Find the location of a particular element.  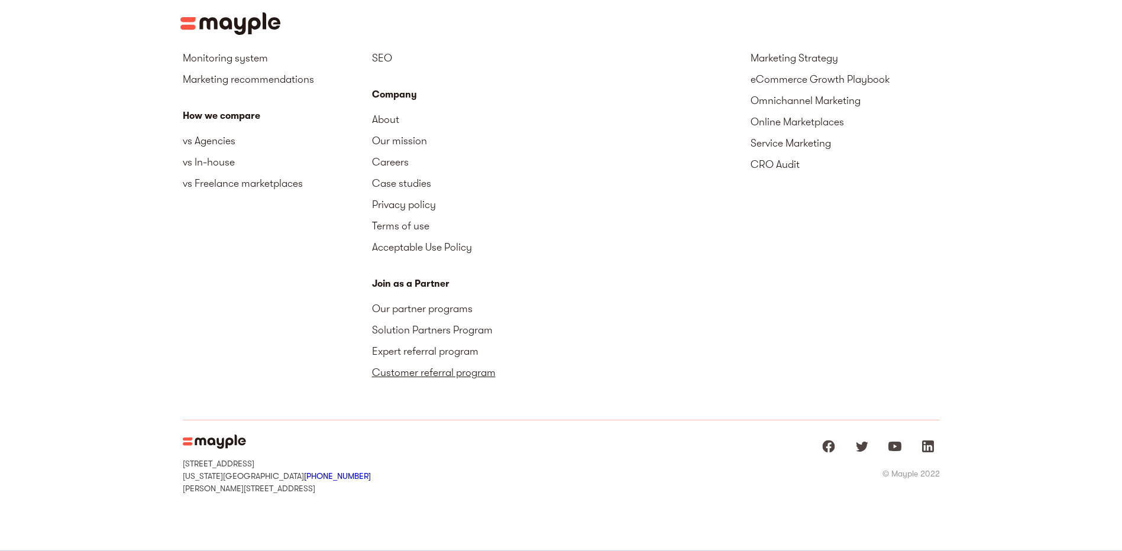

a: CRO Audit is located at coordinates (845, 164).